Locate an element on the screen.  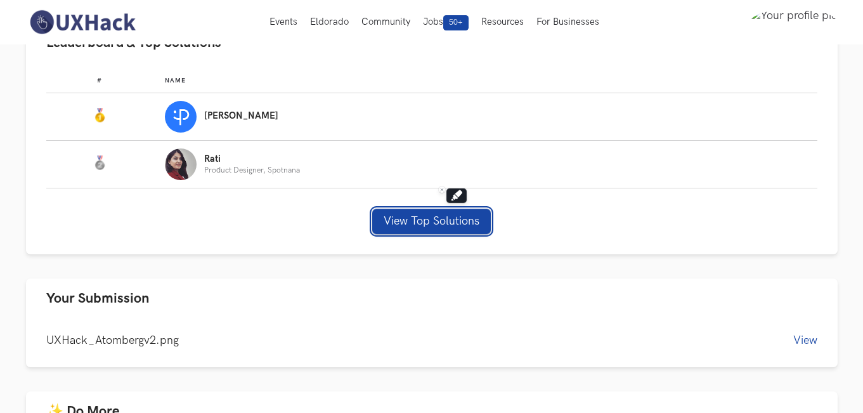
span: Name is located at coordinates (175, 81).